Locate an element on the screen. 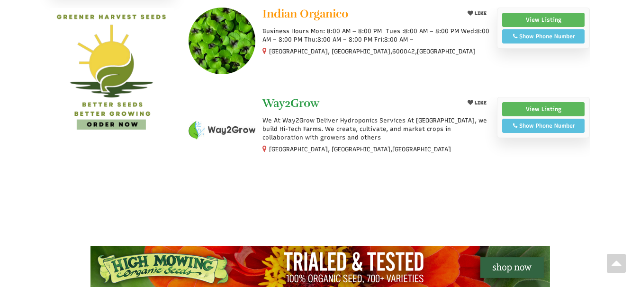 This screenshot has width=640, height=287. a: Indian Organico is located at coordinates (359, 15).